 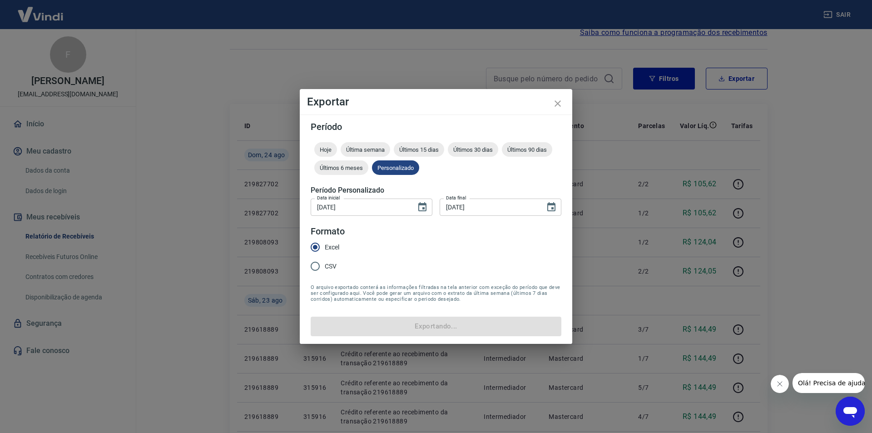 What do you see at coordinates (527, 149) in the screenshot?
I see `span: Últimos 90 dias` at bounding box center [527, 149].